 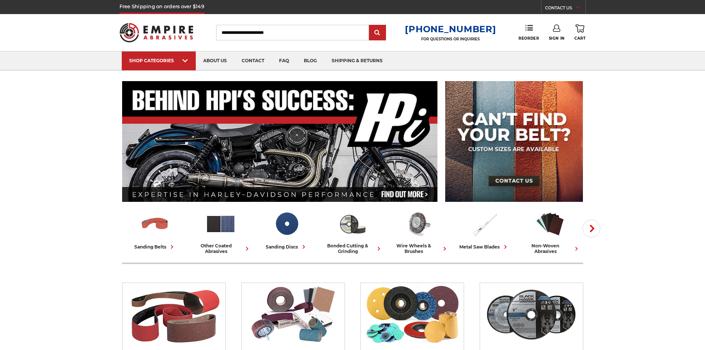 I want to click on img: Non-woven Abrasives, so click(x=550, y=224).